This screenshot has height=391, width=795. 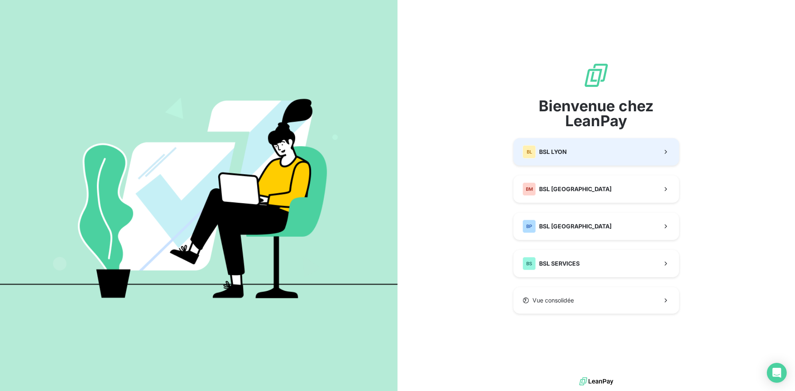 What do you see at coordinates (529, 227) in the screenshot?
I see `div: BP` at bounding box center [529, 227].